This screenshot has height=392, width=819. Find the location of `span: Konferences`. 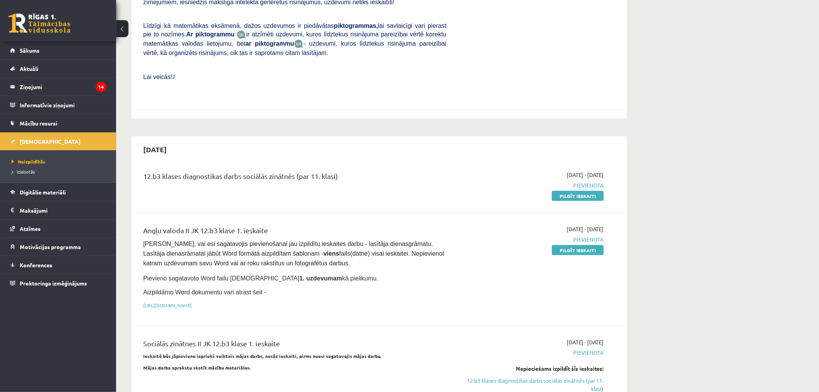

span: Konferences is located at coordinates (36, 265).